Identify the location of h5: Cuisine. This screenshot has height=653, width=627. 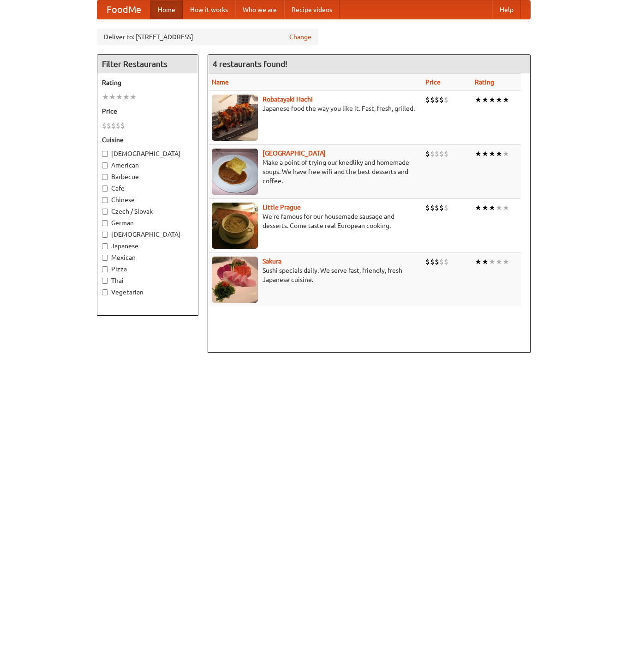
(148, 140).